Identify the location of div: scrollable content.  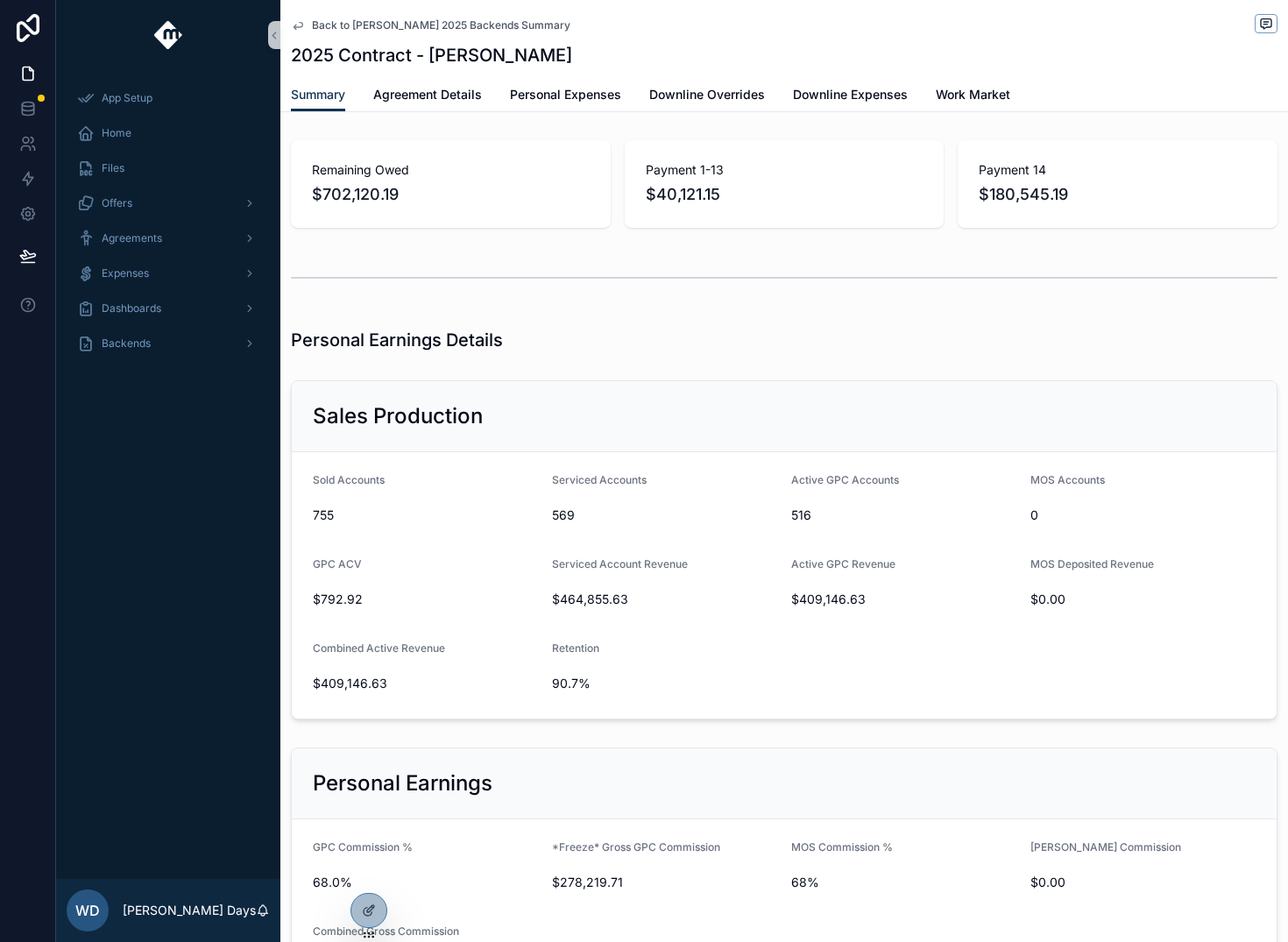
(168, 226).